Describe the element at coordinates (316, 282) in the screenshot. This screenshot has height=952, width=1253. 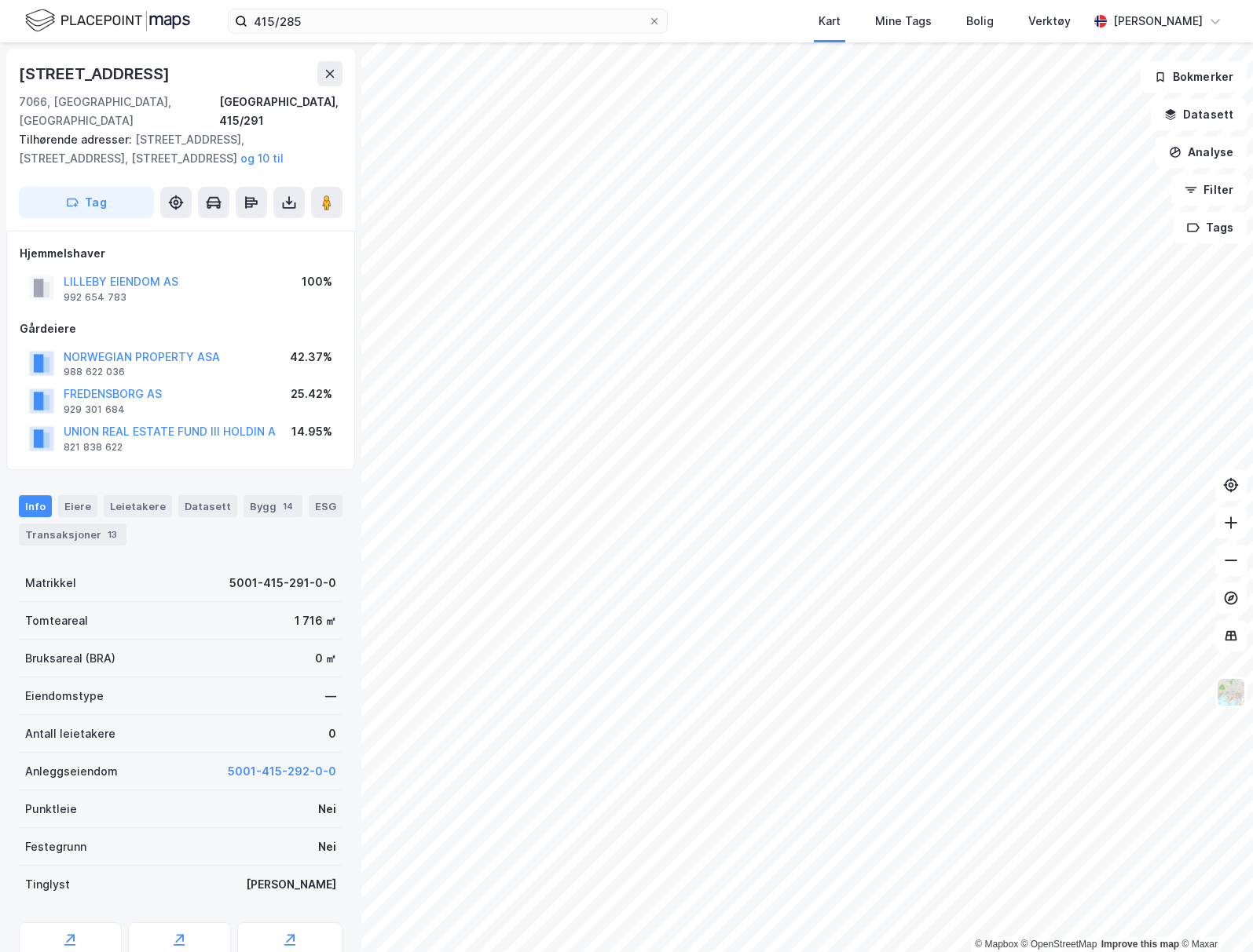
I see `div: 100%` at that location.